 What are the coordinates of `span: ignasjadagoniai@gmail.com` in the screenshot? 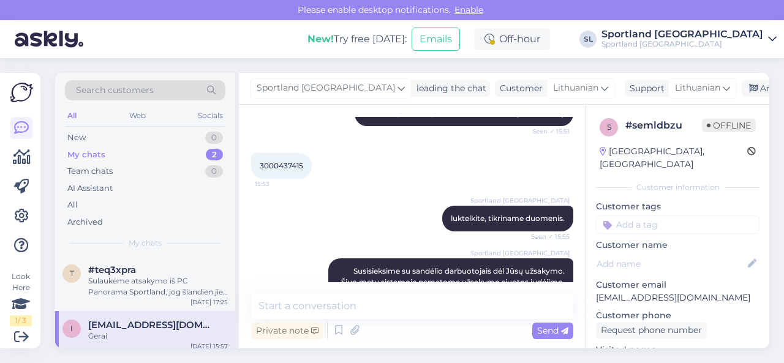 It's located at (152, 325).